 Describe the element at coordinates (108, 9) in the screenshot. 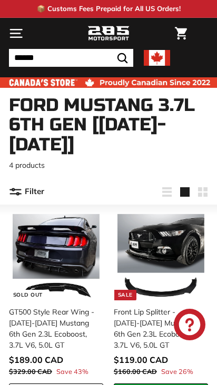

I see `p: 📦 Customs Fees Prepaid for All US Orders!` at that location.